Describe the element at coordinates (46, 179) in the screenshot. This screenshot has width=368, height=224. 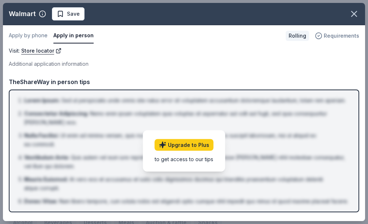
I see `span: Mauris Euismod :` at that location.